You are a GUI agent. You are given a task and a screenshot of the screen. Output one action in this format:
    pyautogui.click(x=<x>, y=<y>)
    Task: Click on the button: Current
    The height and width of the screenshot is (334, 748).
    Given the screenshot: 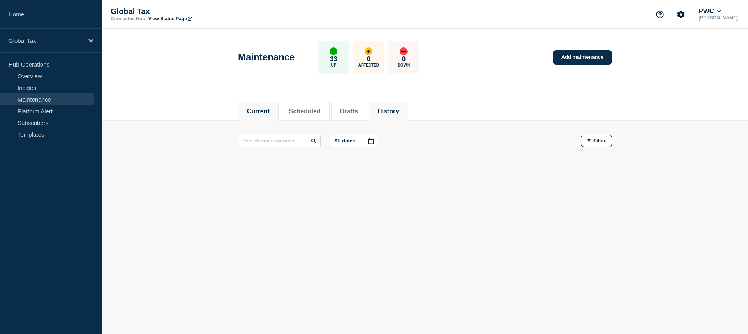 What is the action you would take?
    pyautogui.click(x=258, y=111)
    